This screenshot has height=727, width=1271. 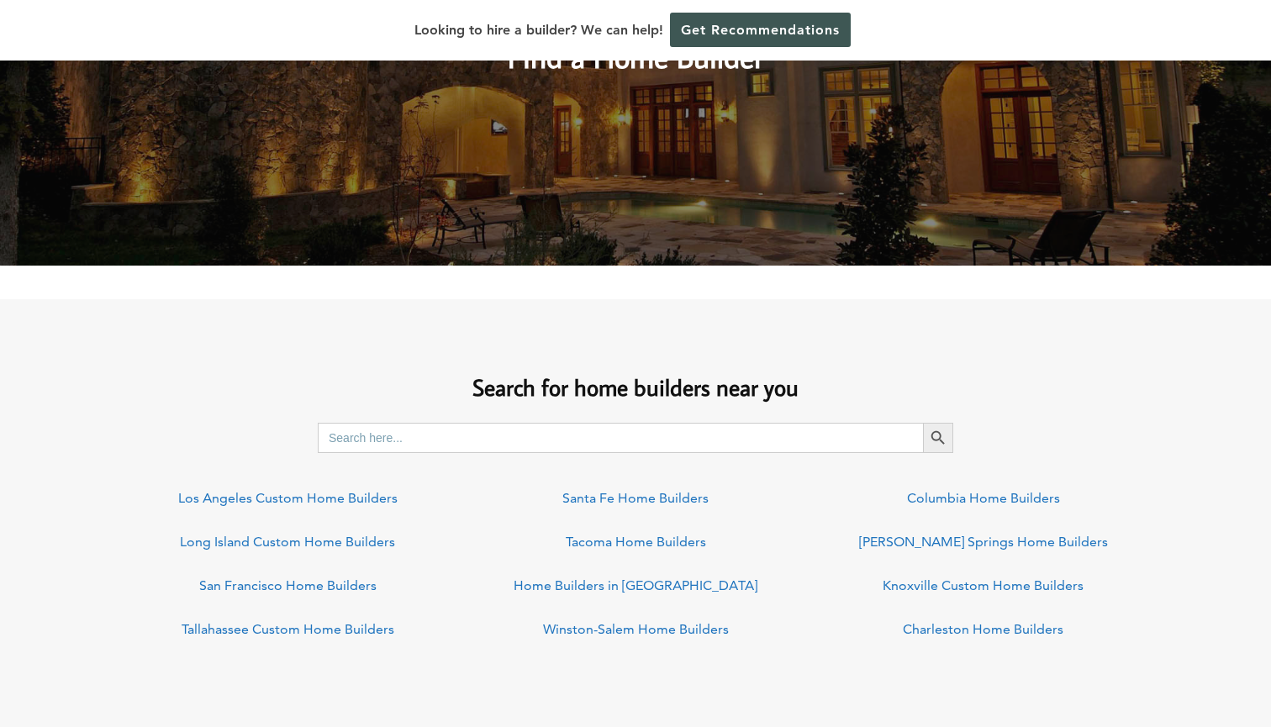 I want to click on a: Tallahassee Custom Home Builders, so click(x=287, y=629).